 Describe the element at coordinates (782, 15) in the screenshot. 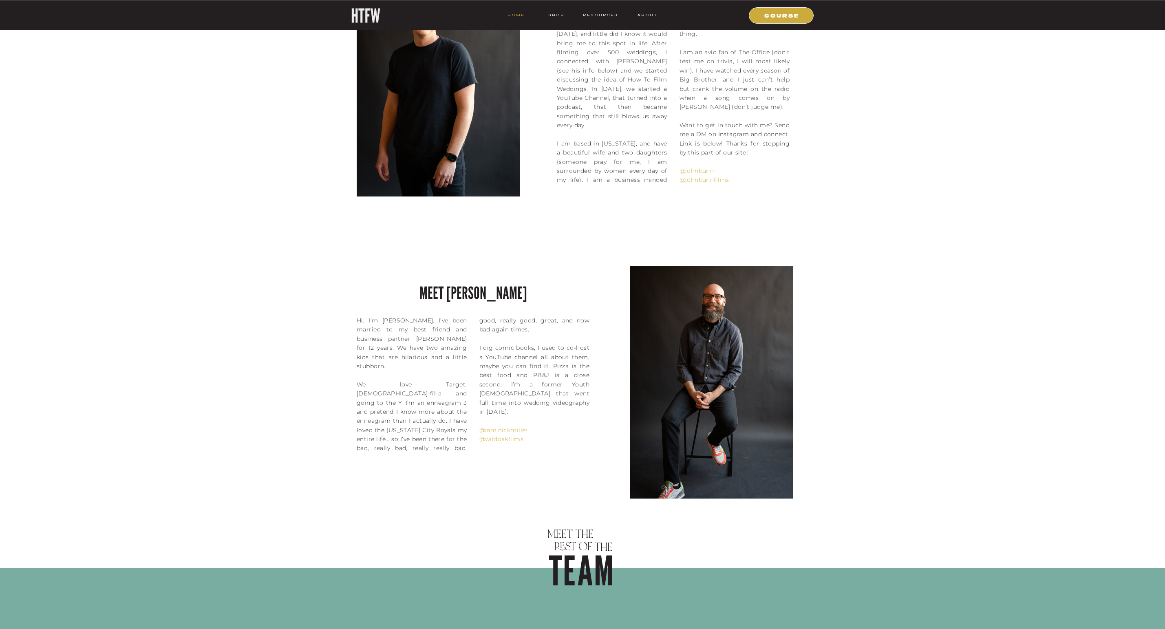

I see `a: COURSE` at that location.